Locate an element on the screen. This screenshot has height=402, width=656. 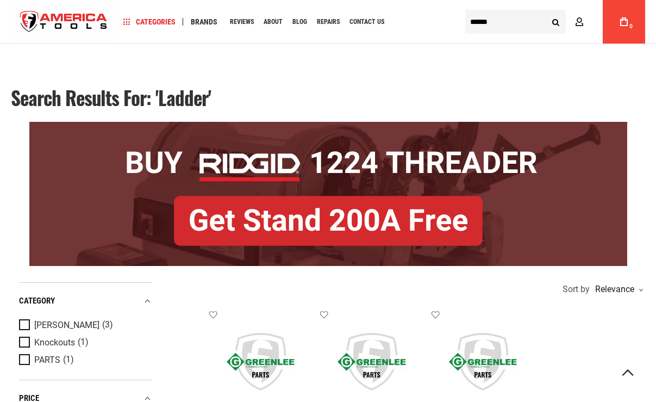
span: Knockouts is located at coordinates (54, 343).